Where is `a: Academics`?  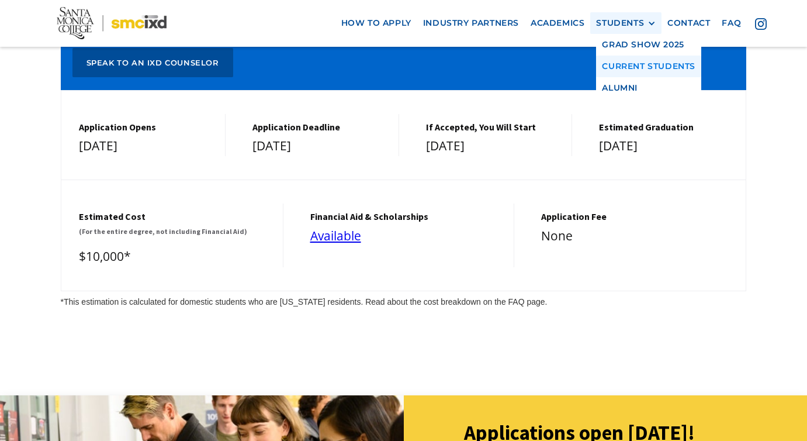
a: Academics is located at coordinates (557, 23).